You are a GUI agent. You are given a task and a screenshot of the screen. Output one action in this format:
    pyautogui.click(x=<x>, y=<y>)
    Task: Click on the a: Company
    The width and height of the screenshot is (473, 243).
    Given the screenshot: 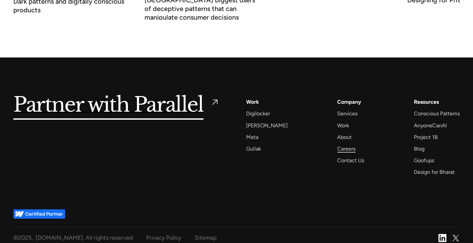 What is the action you would take?
    pyautogui.click(x=349, y=102)
    